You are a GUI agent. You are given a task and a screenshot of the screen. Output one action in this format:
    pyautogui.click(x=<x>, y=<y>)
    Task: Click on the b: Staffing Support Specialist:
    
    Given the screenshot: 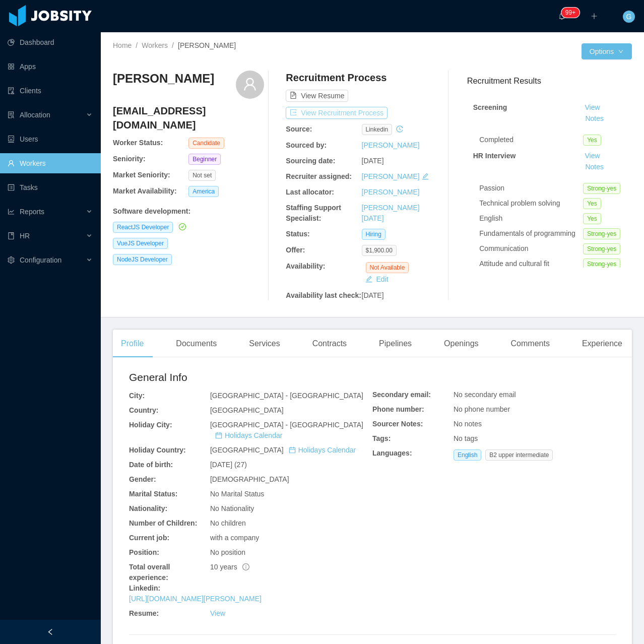 What is the action you would take?
    pyautogui.click(x=314, y=213)
    